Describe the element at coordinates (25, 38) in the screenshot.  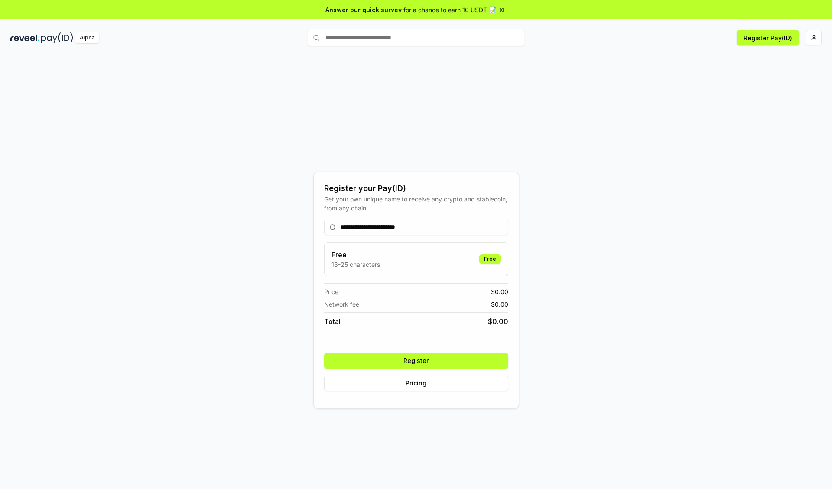
I see `img: reveel_dark` at that location.